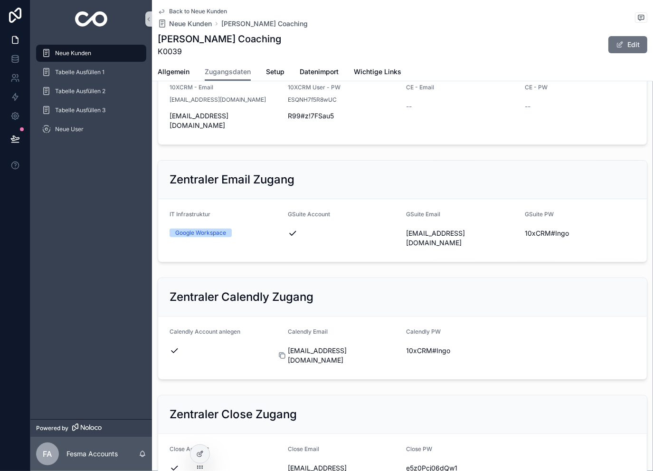  Describe the element at coordinates (539, 214) in the screenshot. I see `span: GSuite PW` at that location.